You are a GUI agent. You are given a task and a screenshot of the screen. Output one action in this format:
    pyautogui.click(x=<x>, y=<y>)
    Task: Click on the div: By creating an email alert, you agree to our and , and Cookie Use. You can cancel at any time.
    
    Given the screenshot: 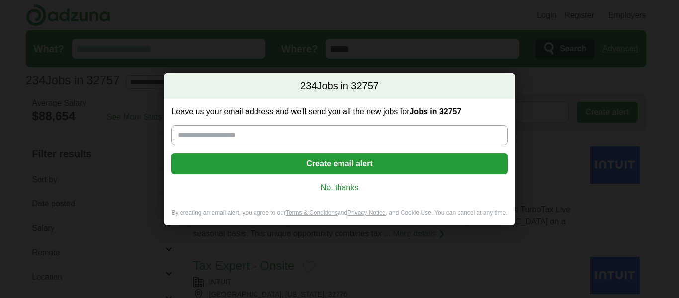 What is the action you would take?
    pyautogui.click(x=339, y=217)
    